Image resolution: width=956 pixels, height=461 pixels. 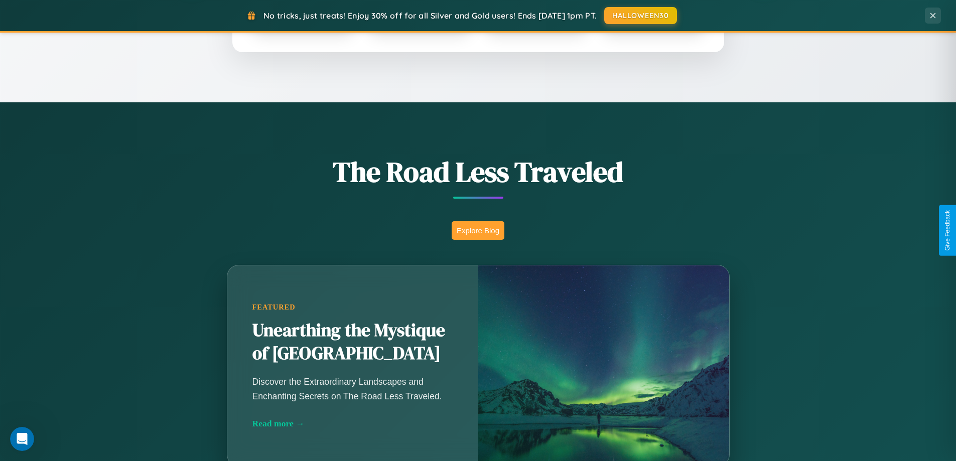 I want to click on div: Read more →, so click(x=353, y=424).